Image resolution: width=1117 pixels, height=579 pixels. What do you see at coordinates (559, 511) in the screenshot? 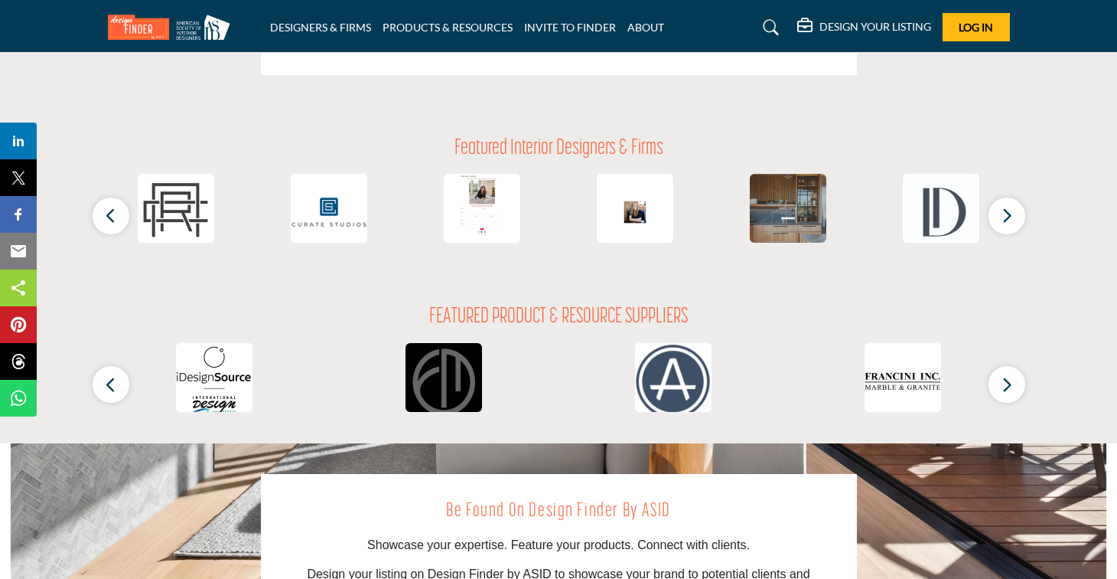
I see `h2: Be Found on Design Finder by ASID` at bounding box center [559, 511].